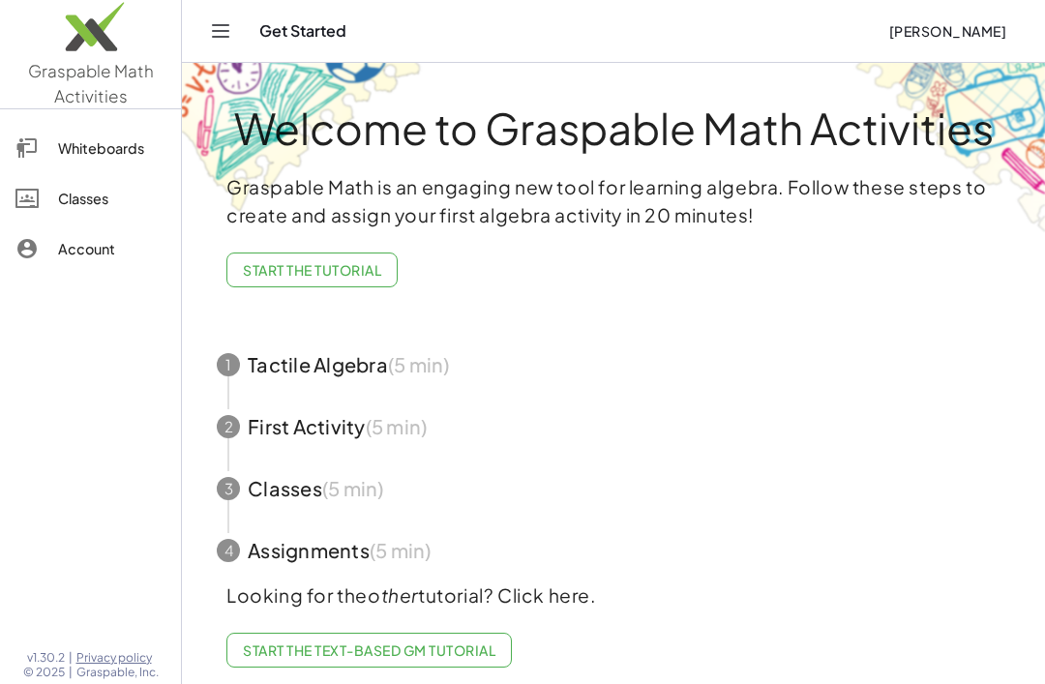  I want to click on button: Toggle navigation, so click(221, 31).